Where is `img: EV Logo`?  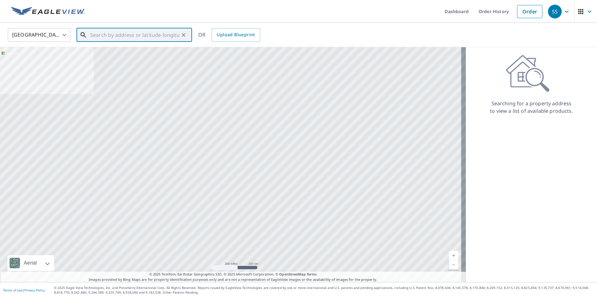 img: EV Logo is located at coordinates (48, 12).